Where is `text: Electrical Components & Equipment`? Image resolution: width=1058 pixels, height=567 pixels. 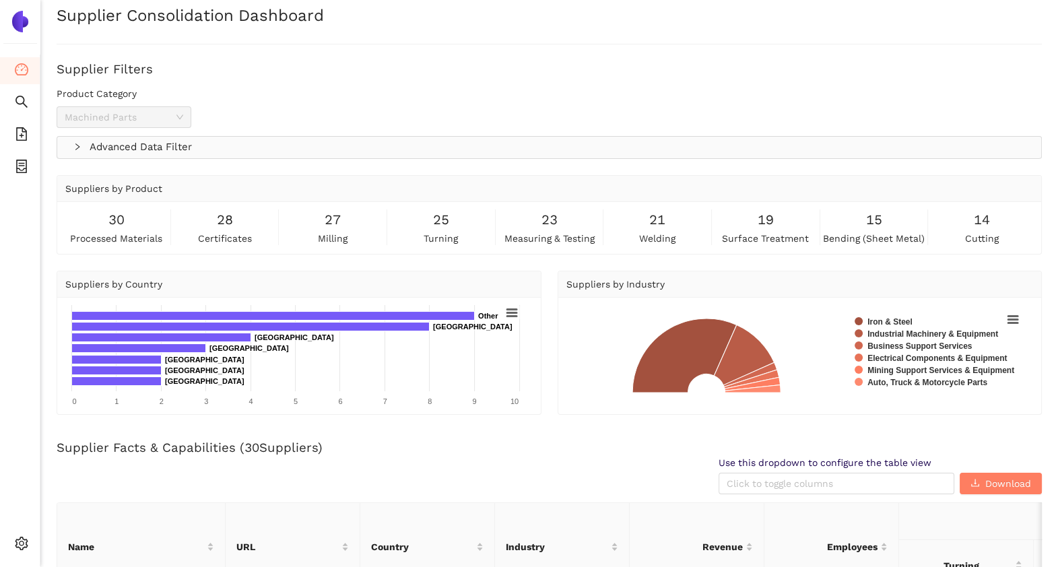 text: Electrical Components & Equipment is located at coordinates (937, 358).